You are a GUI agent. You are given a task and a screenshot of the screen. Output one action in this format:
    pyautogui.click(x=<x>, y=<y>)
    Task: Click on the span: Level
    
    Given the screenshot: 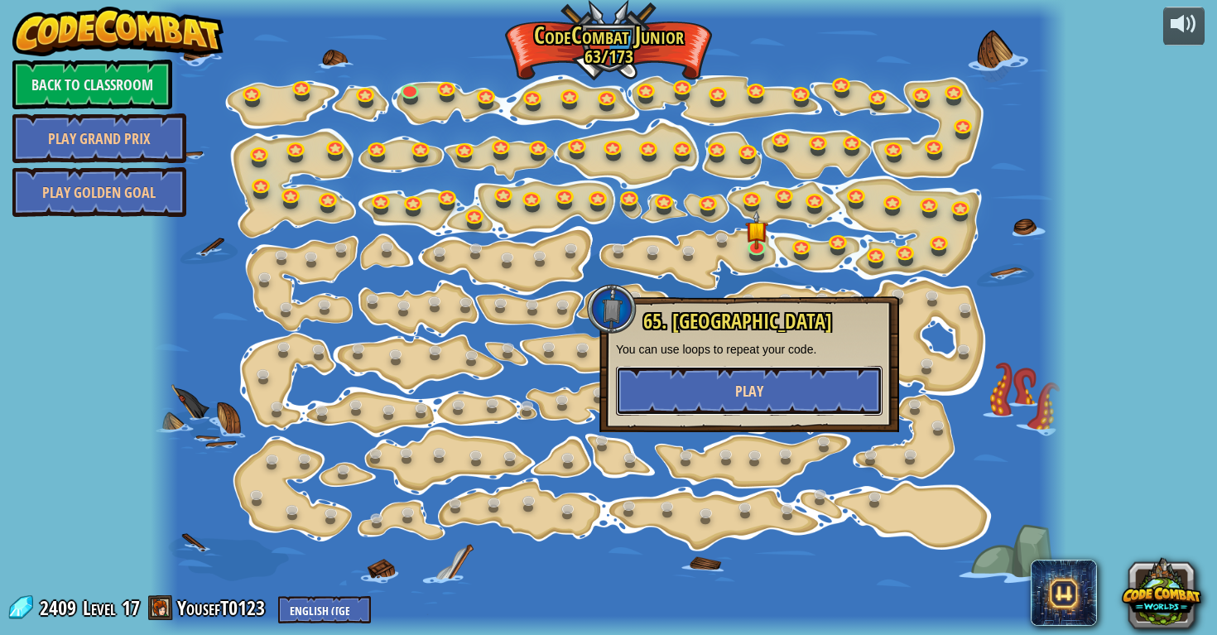 What is the action you would take?
    pyautogui.click(x=99, y=608)
    